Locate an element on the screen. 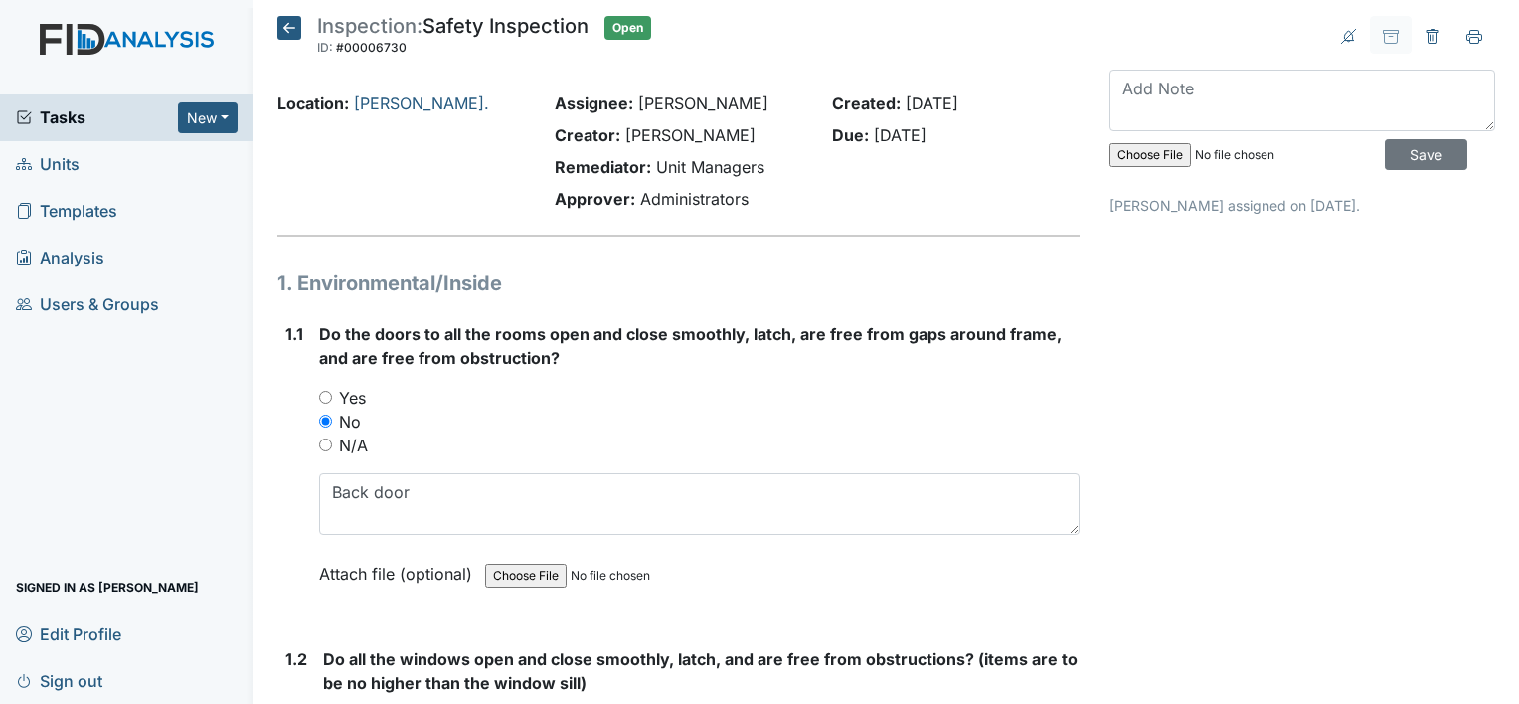 The width and height of the screenshot is (1519, 704). input: Save is located at coordinates (1426, 154).